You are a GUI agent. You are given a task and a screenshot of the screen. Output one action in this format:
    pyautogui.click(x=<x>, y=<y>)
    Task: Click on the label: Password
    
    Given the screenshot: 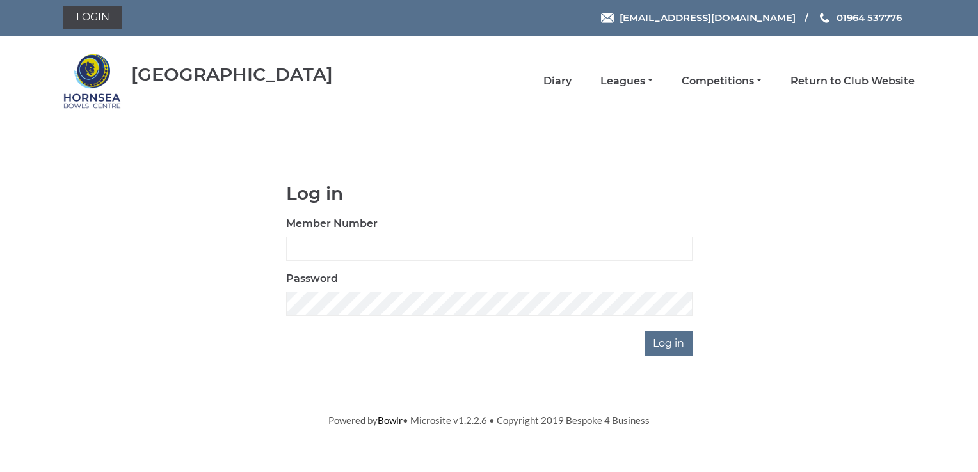 What is the action you would take?
    pyautogui.click(x=312, y=279)
    